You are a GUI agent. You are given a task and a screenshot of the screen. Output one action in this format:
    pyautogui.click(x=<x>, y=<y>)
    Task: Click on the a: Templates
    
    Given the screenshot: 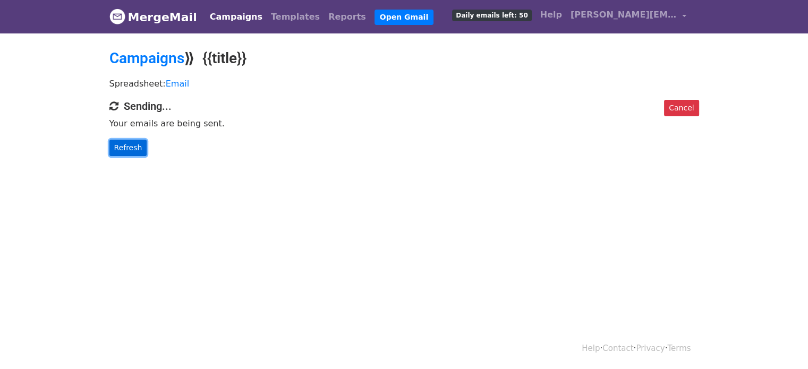 What is the action you would take?
    pyautogui.click(x=295, y=17)
    